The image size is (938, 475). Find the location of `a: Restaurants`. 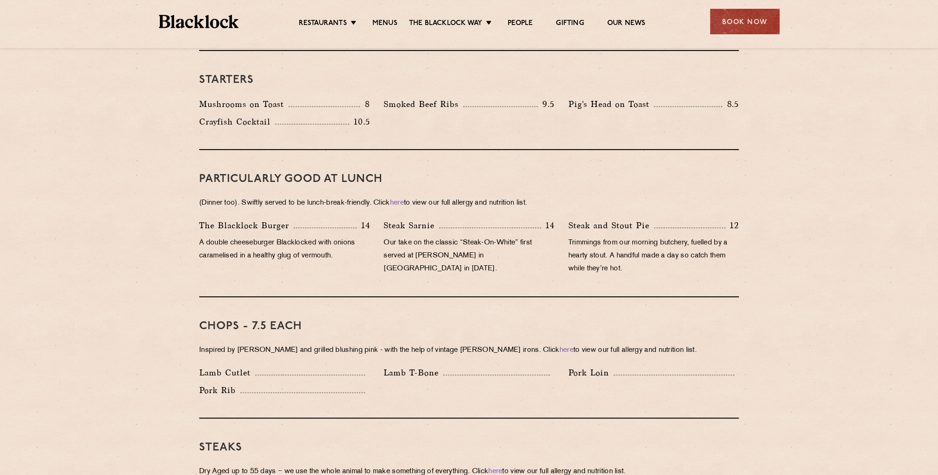

a: Restaurants is located at coordinates (323, 24).